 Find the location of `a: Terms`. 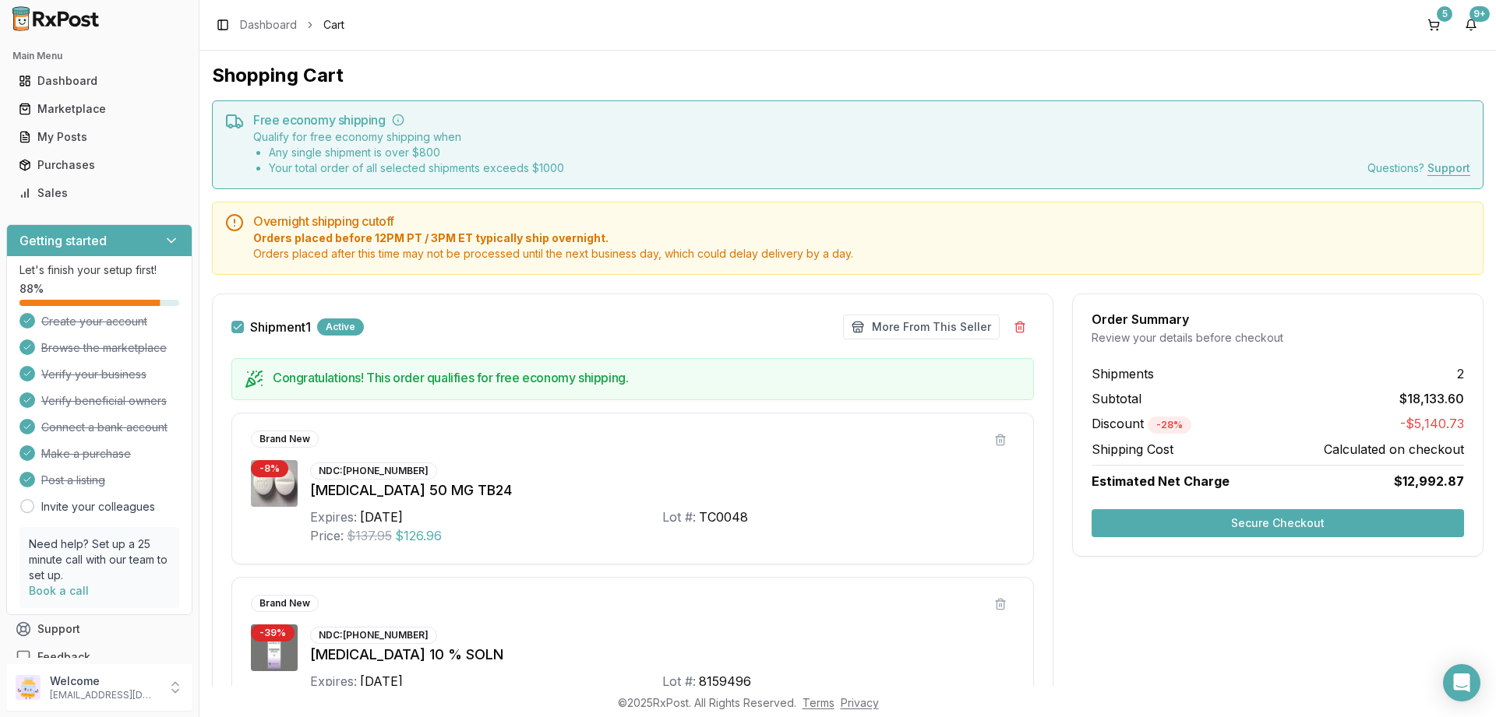

a: Terms is located at coordinates (818, 703).